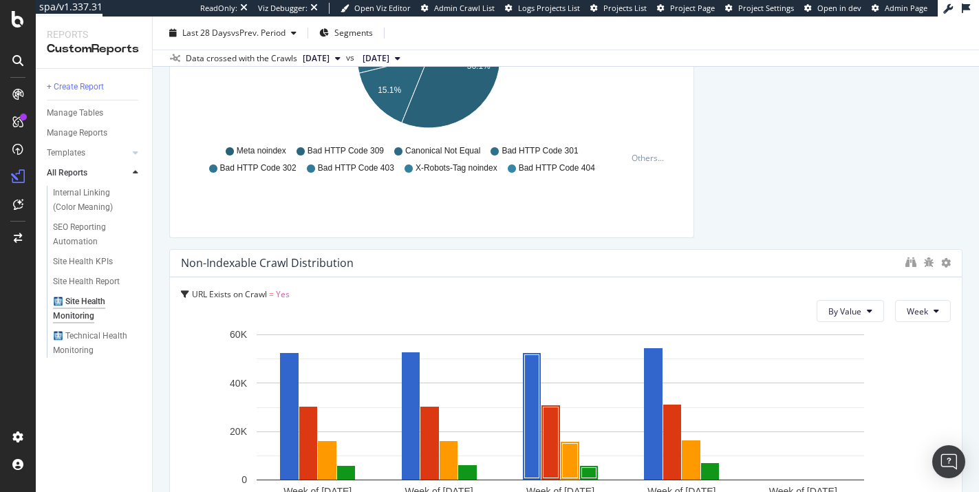 This screenshot has height=492, width=979. I want to click on a: Site Health Report, so click(98, 281).